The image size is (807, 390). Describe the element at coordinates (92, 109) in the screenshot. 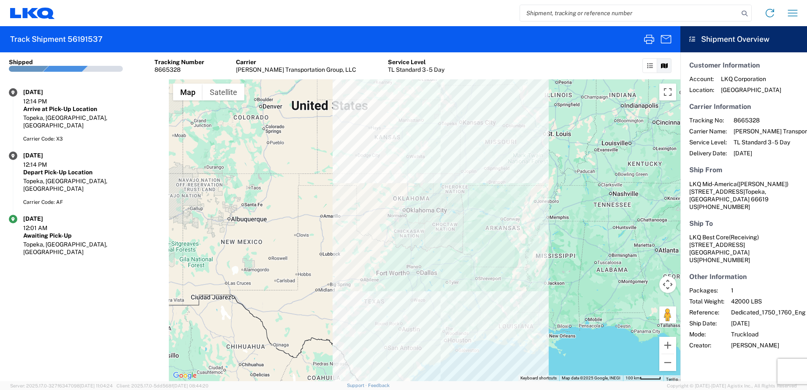

I see `div: Arrive at Pick-Up Location` at that location.